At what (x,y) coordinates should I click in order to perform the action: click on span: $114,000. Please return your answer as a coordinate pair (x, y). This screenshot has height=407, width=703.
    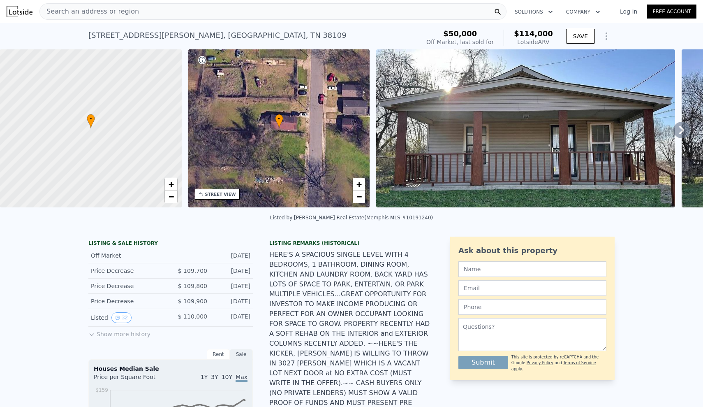
    Looking at the image, I should click on (533, 33).